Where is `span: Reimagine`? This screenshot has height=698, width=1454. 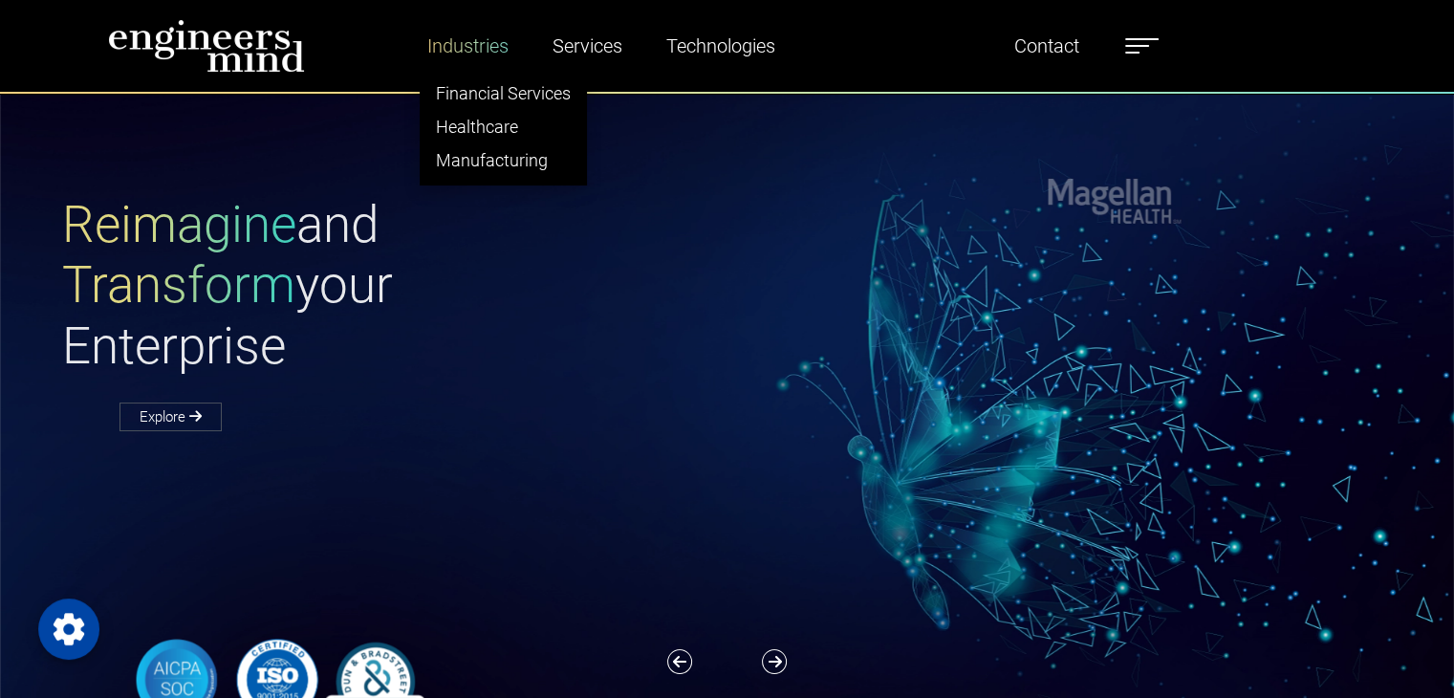
span: Reimagine is located at coordinates (236, 225).